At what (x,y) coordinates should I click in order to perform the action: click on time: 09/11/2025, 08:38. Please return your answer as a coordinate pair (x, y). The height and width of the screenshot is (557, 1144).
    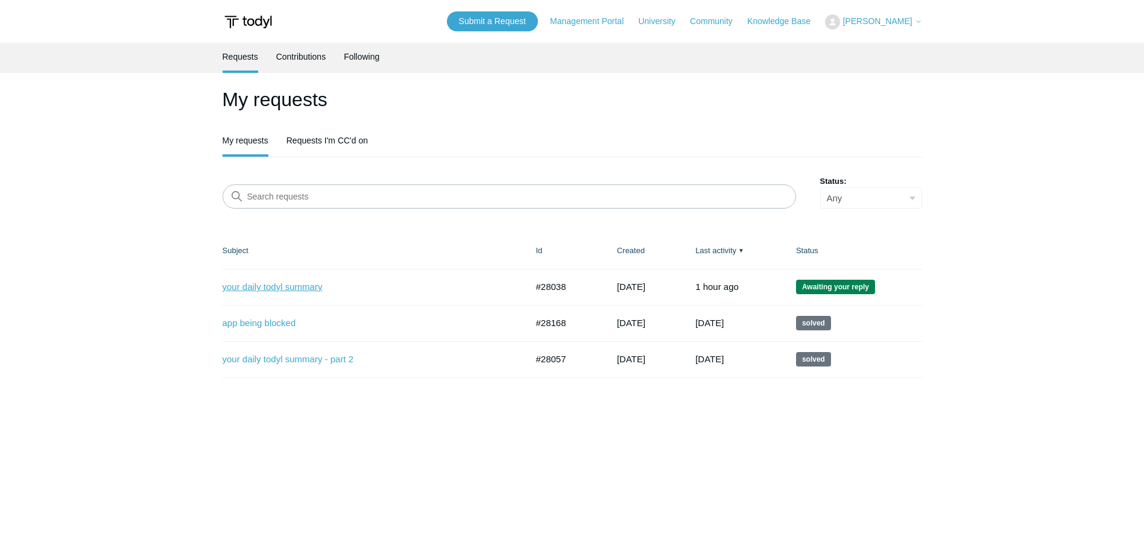
    Looking at the image, I should click on (631, 359).